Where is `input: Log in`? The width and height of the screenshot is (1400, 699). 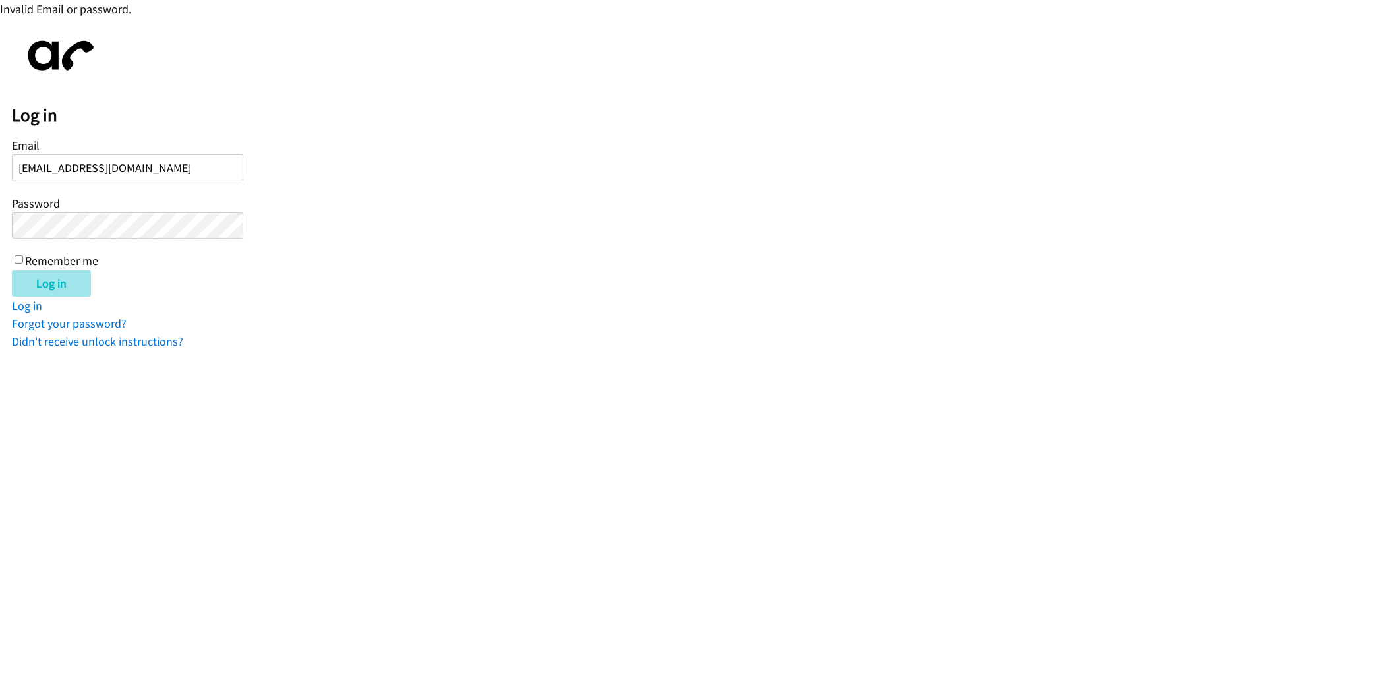
input: Log in is located at coordinates (51, 283).